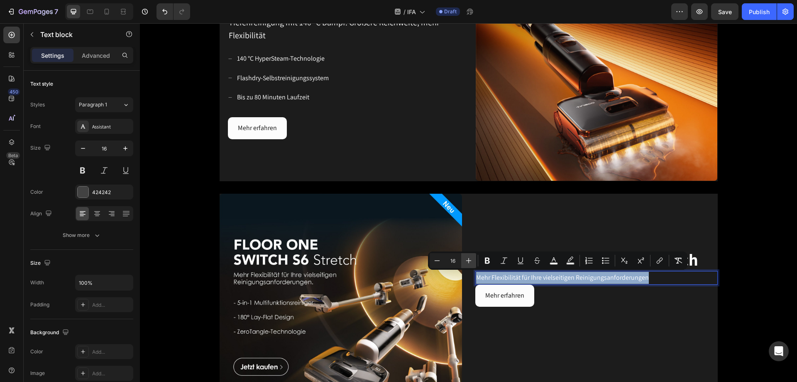 This screenshot has height=382, width=797. Describe the element at coordinates (104, 105) in the screenshot. I see `button: Paragraph 1` at that location.